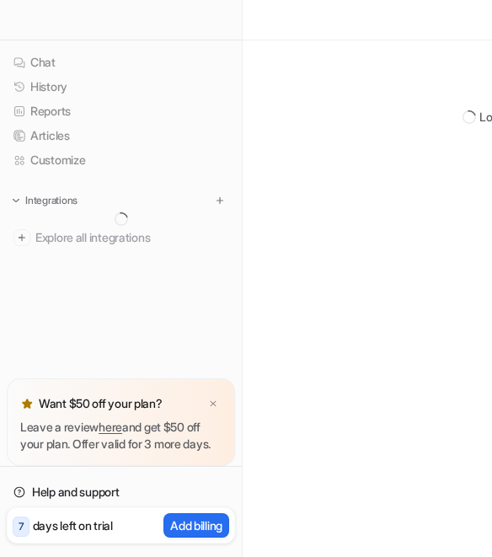 The height and width of the screenshot is (557, 492). I want to click on p: Leave a review and get $50 off your plan. Offer valid for 3 more days., so click(120, 435).